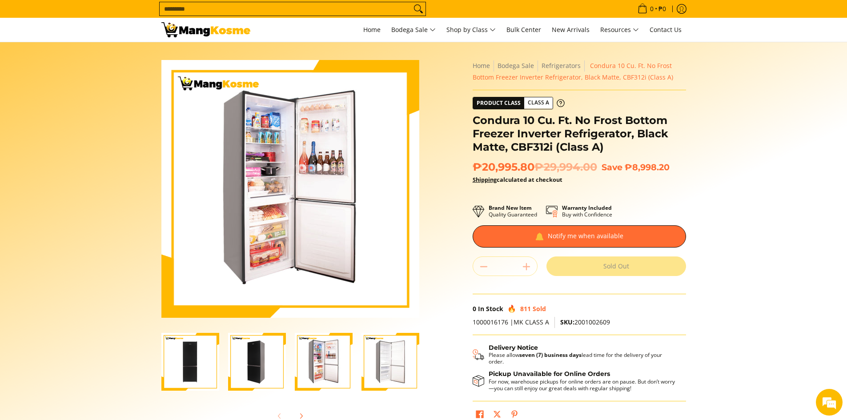 Image resolution: width=847 pixels, height=420 pixels. I want to click on button: Shipping & Delivery, so click(575, 355).